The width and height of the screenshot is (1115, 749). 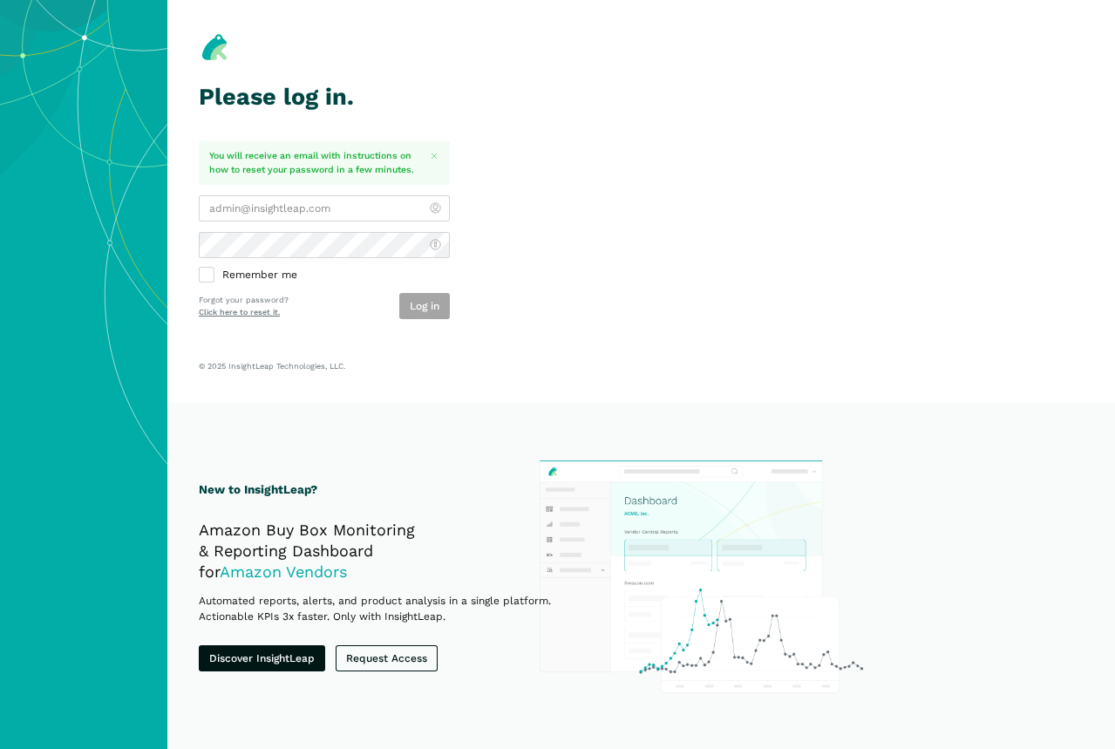 I want to click on span: Amazon Vendors, so click(x=283, y=571).